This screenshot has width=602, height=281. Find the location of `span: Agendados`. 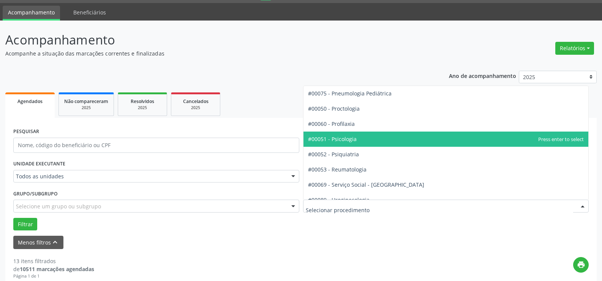

span: Agendados is located at coordinates (30, 101).